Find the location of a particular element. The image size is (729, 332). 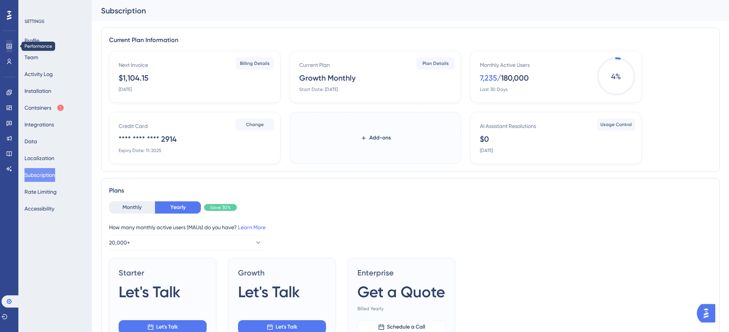

div: Monthly Active Users is located at coordinates (504, 65).